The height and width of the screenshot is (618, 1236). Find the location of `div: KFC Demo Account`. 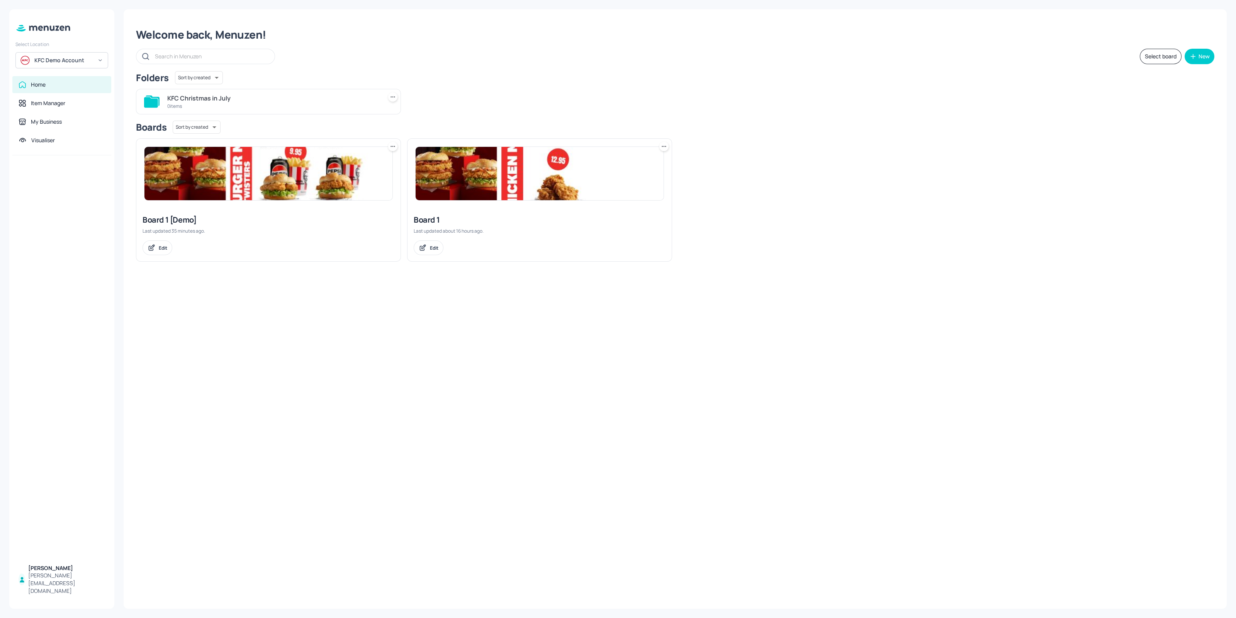

div: KFC Demo Account is located at coordinates (63, 60).